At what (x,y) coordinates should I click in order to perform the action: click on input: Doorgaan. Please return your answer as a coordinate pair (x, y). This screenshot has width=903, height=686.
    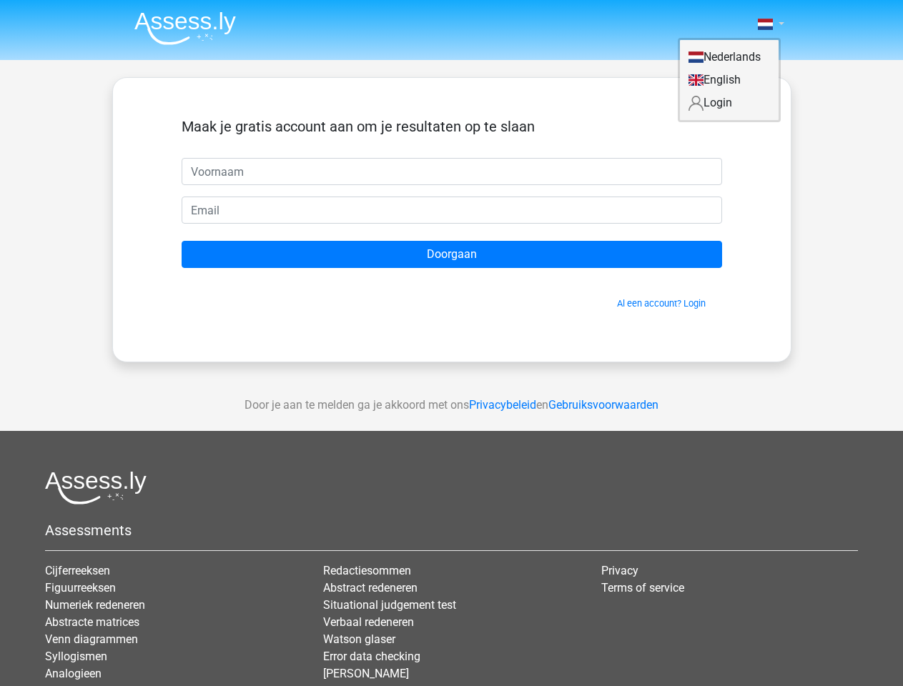
    Looking at the image, I should click on (452, 254).